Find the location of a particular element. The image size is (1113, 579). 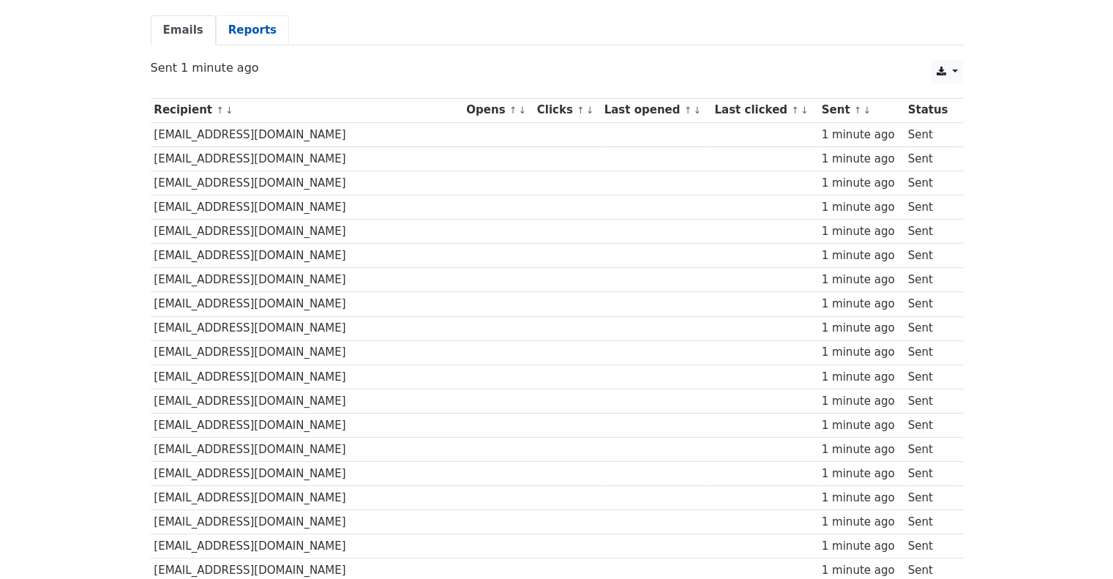

a: Reports is located at coordinates (252, 30).